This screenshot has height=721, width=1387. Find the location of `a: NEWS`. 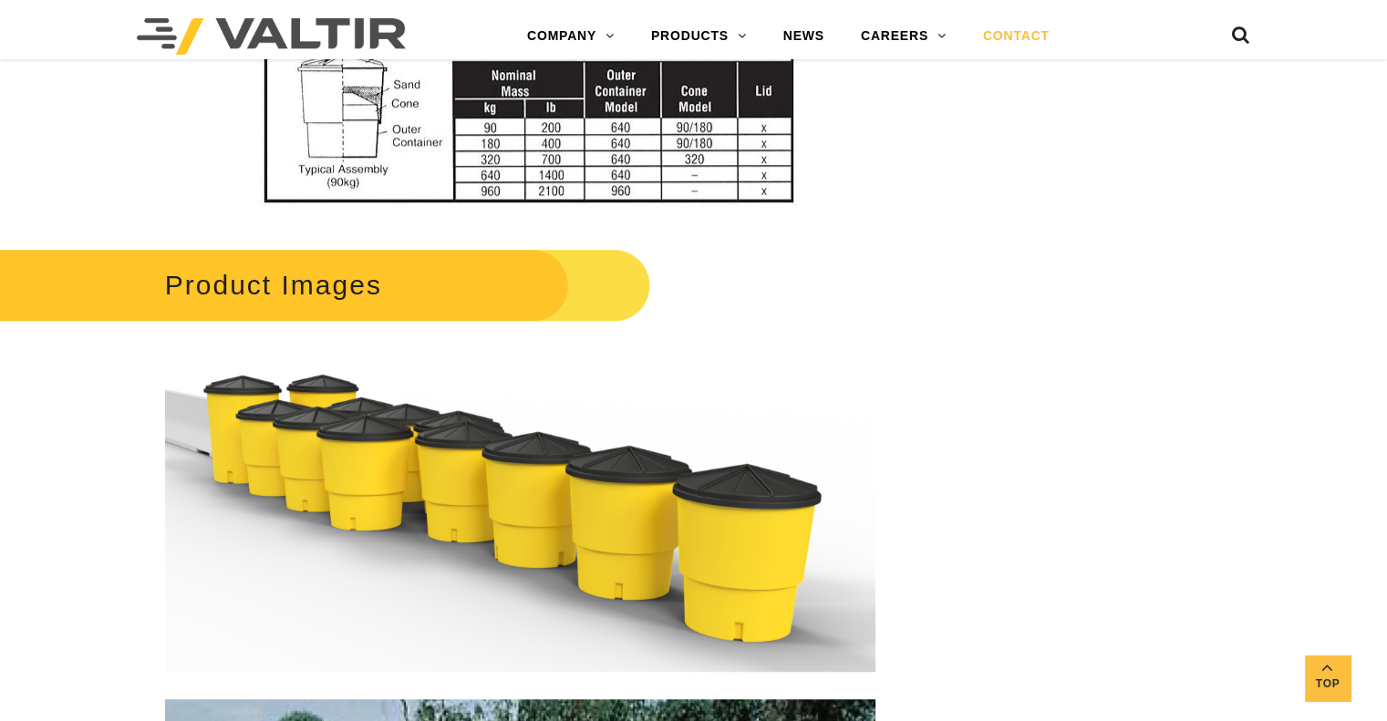

a: NEWS is located at coordinates (803, 36).